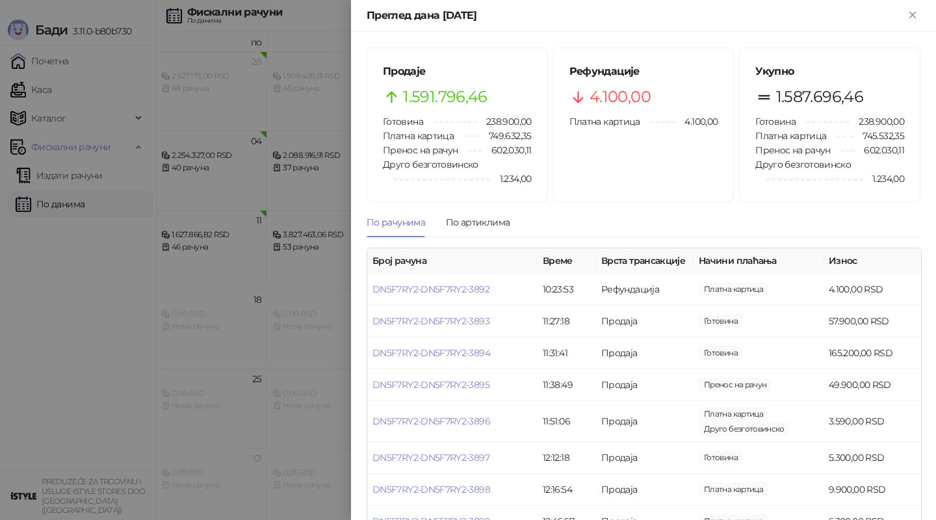 The image size is (936, 520). Describe the element at coordinates (873, 458) in the screenshot. I see `td: 5.300,00 RSD` at that location.